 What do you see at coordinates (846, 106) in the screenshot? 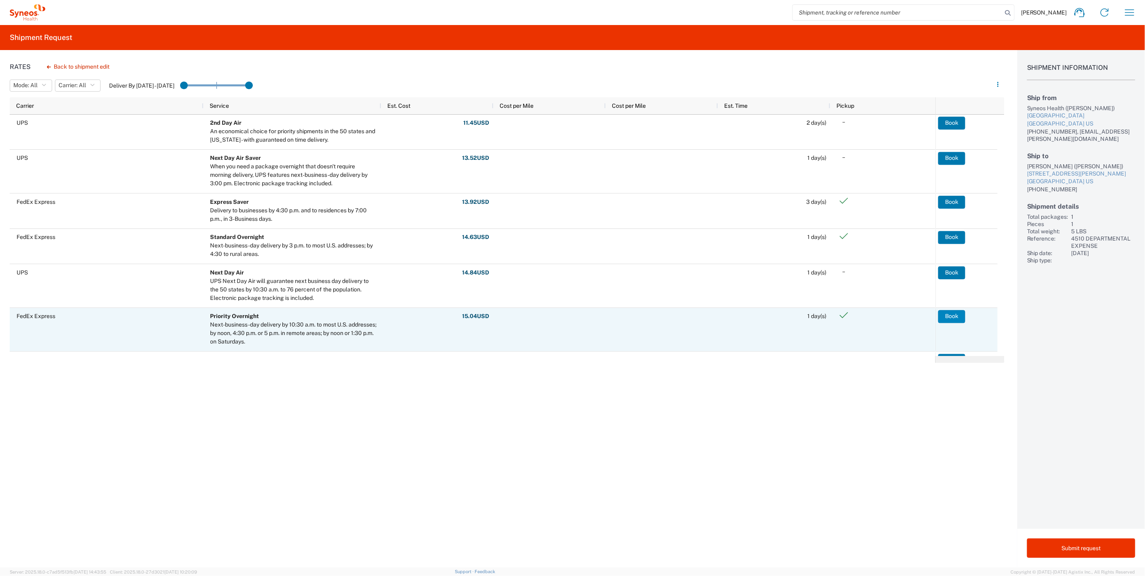
I see `span: Pickup` at bounding box center [846, 106].